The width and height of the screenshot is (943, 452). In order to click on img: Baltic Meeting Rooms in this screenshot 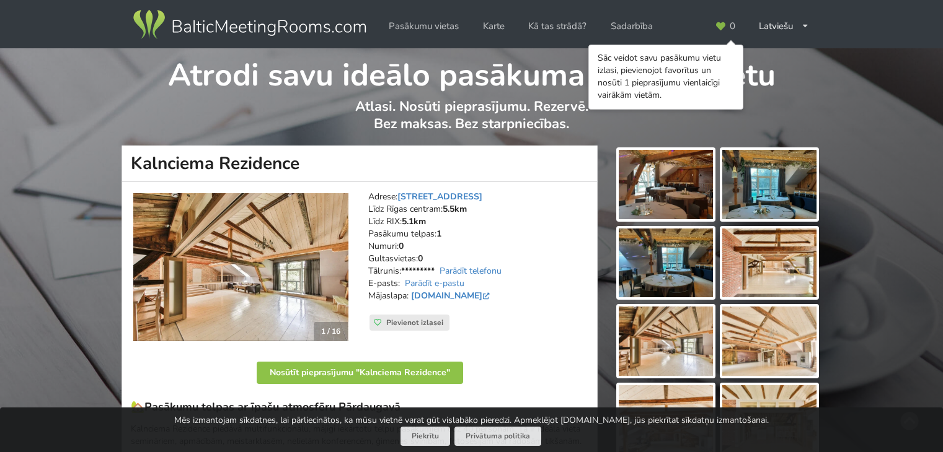, I will do `click(249, 25)`.